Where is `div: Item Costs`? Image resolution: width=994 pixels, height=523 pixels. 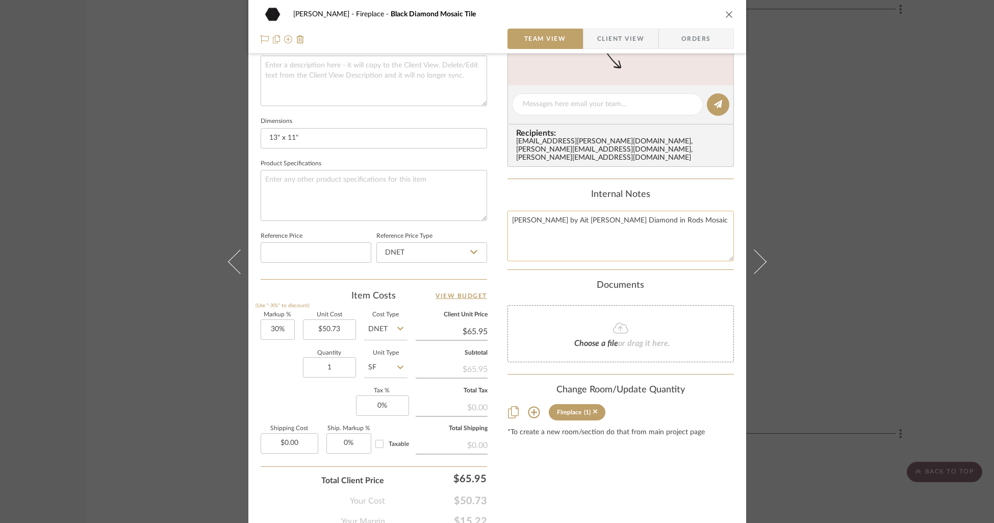
div: Item Costs is located at coordinates (374, 296).